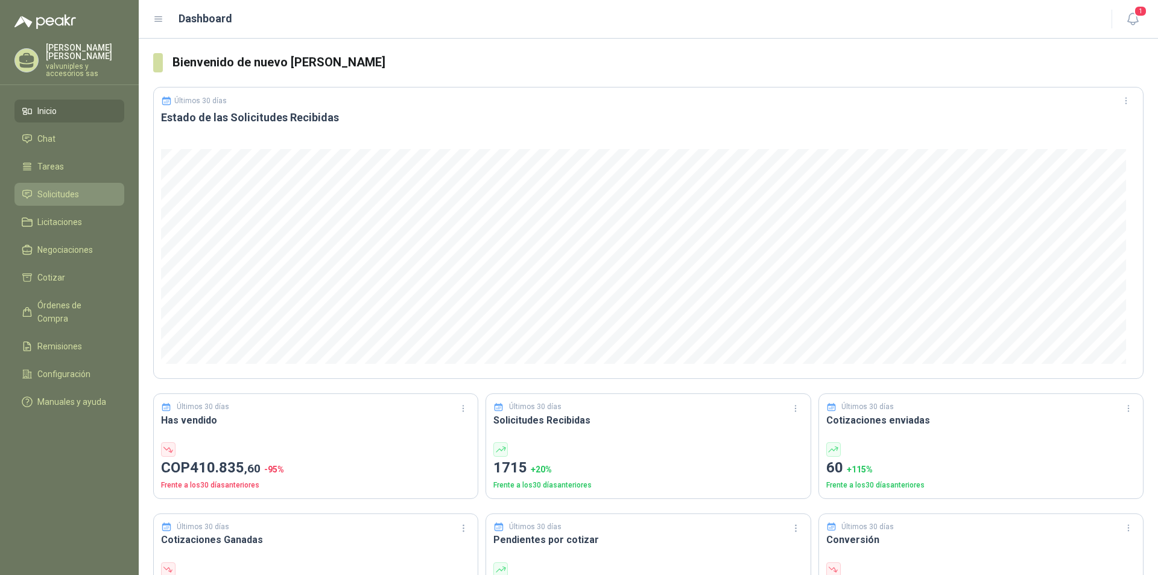  What do you see at coordinates (69, 111) in the screenshot?
I see `a: Inicio` at bounding box center [69, 111].